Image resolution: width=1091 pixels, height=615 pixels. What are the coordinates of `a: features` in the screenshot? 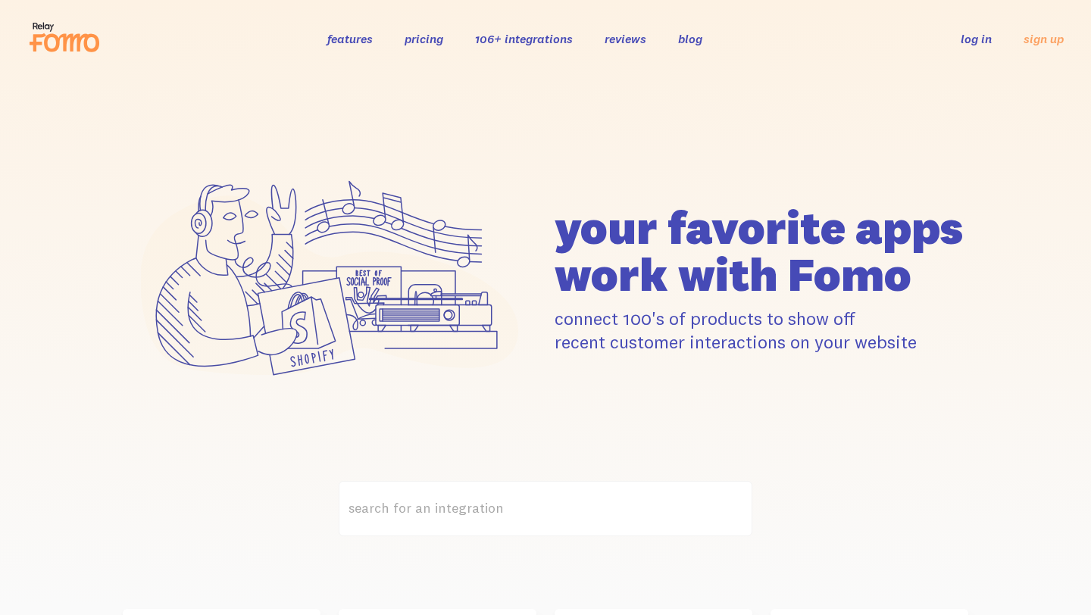 It's located at (350, 39).